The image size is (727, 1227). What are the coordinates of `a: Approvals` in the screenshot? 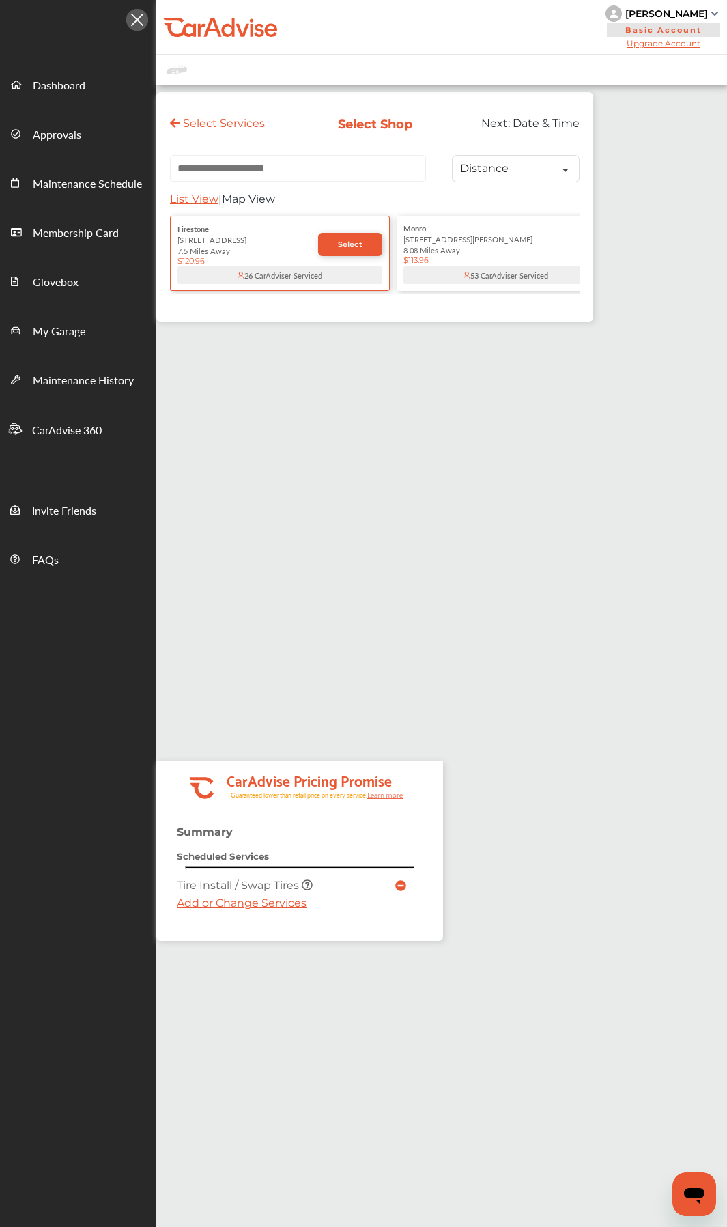 It's located at (78, 133).